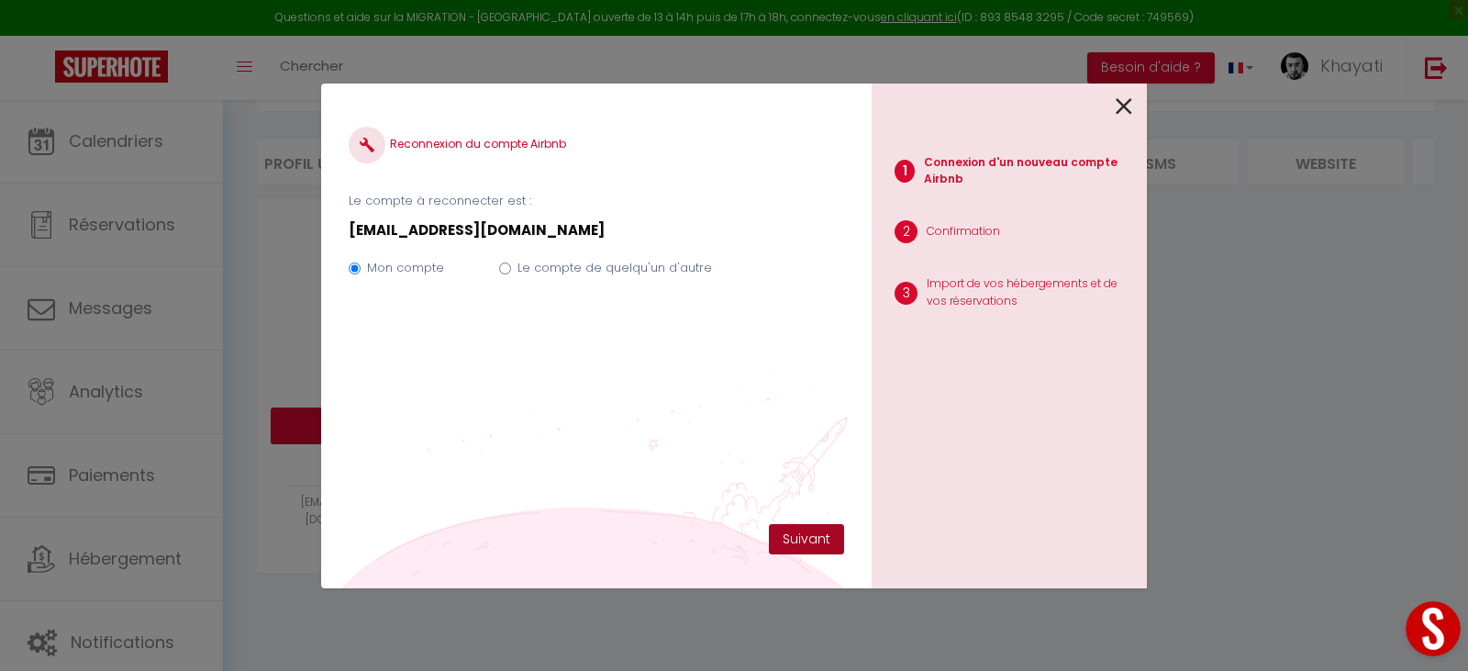 This screenshot has height=671, width=1468. What do you see at coordinates (42, 35) in the screenshot?
I see `button: Open LiveChat chat widget` at bounding box center [42, 35].